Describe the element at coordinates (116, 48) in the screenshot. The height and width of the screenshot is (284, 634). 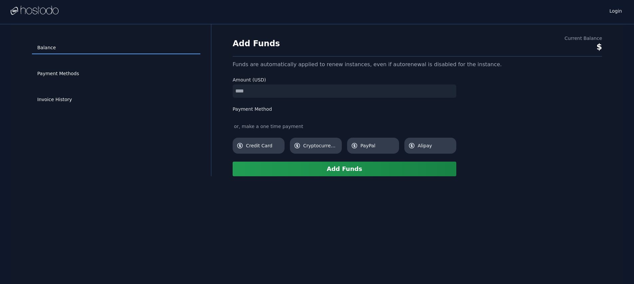
I see `a: Balance` at that location.